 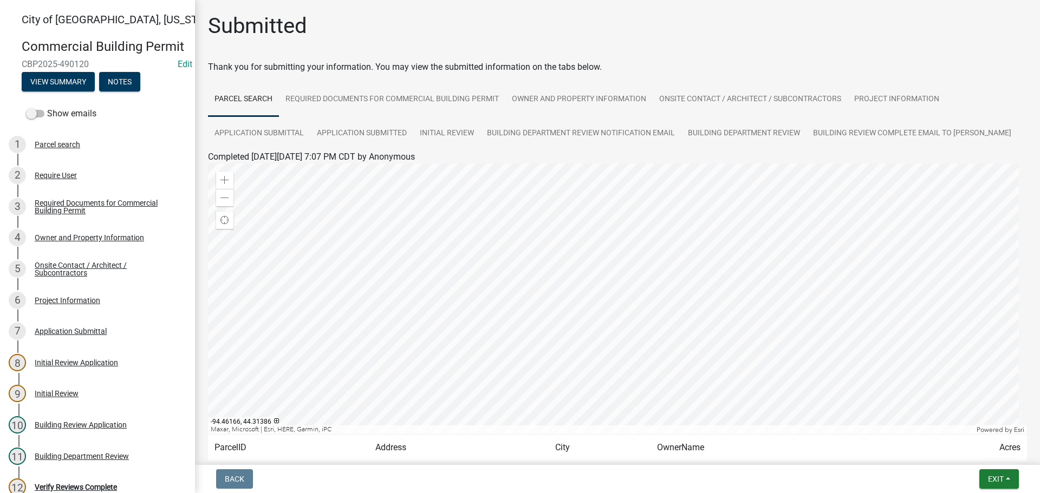 I want to click on span: Back, so click(x=234, y=479).